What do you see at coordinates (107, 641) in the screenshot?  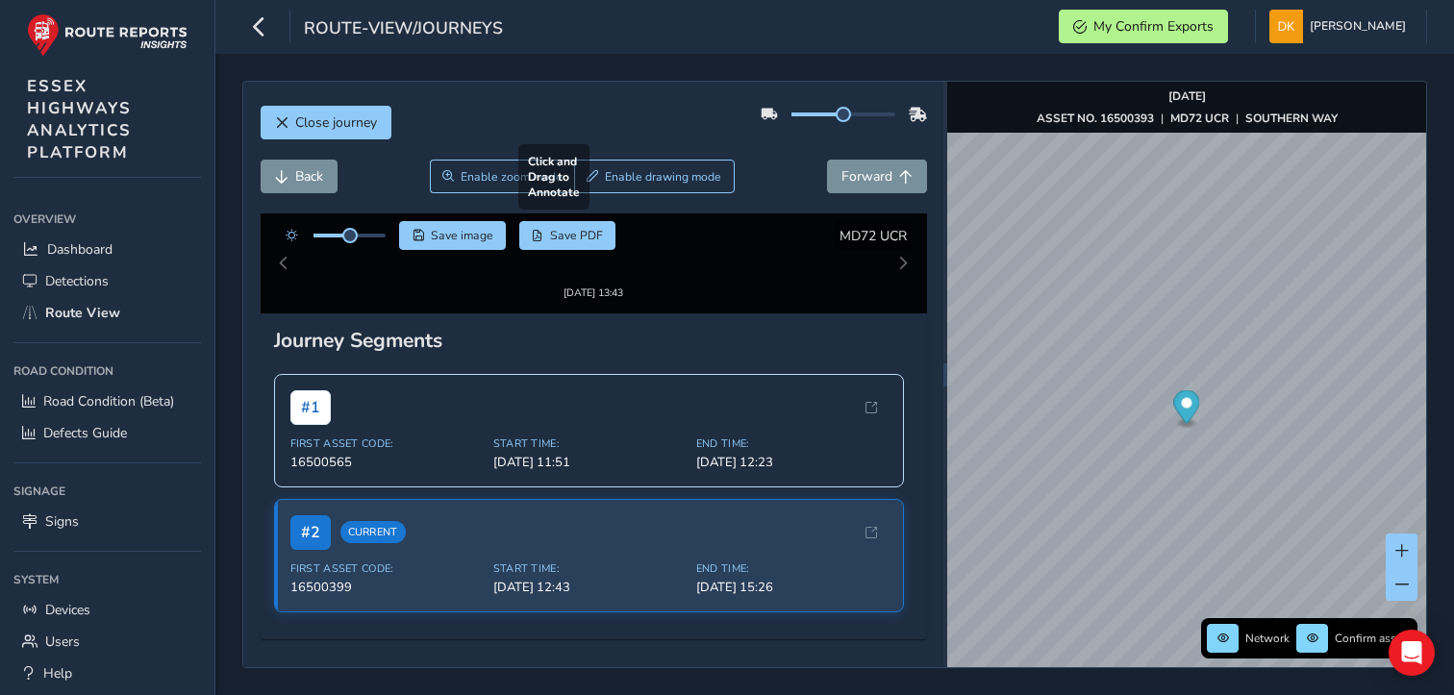 I see `a: Users` at bounding box center [107, 641].